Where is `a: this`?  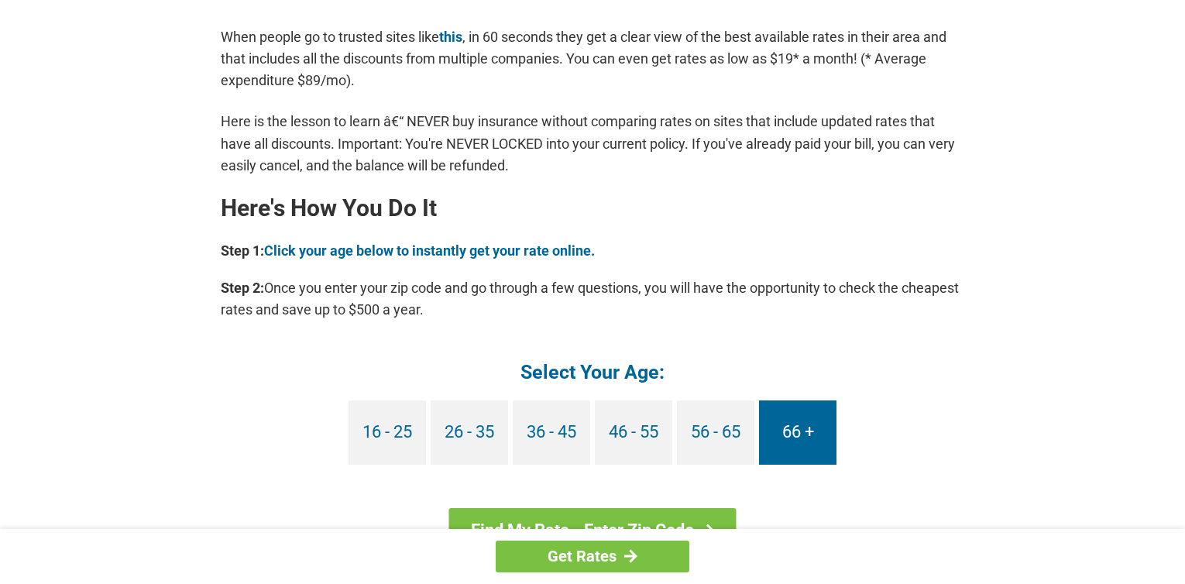
a: this is located at coordinates (451, 36).